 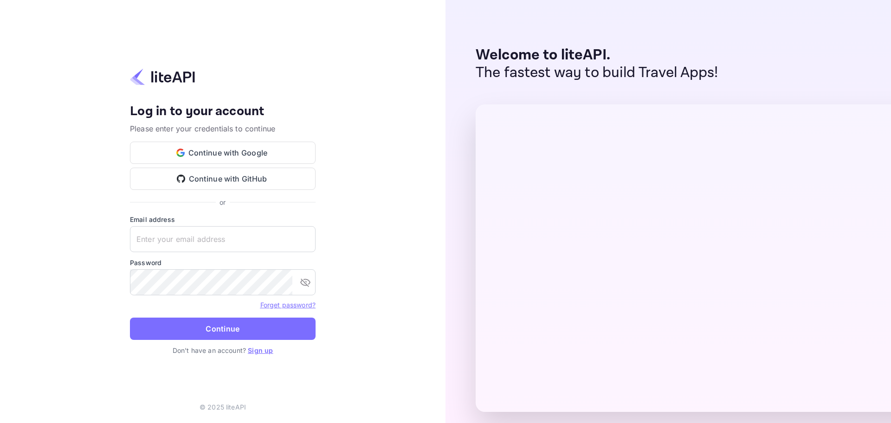 I want to click on label: Email address, so click(x=223, y=219).